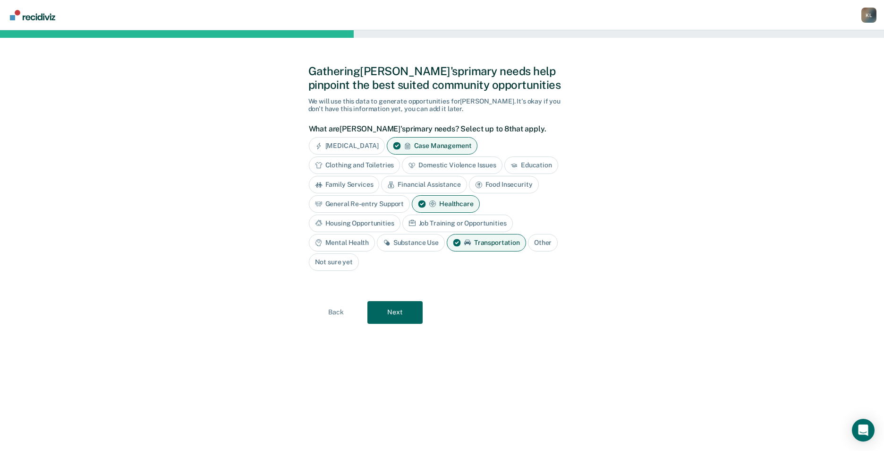  I want to click on img: Recidiviz, so click(33, 15).